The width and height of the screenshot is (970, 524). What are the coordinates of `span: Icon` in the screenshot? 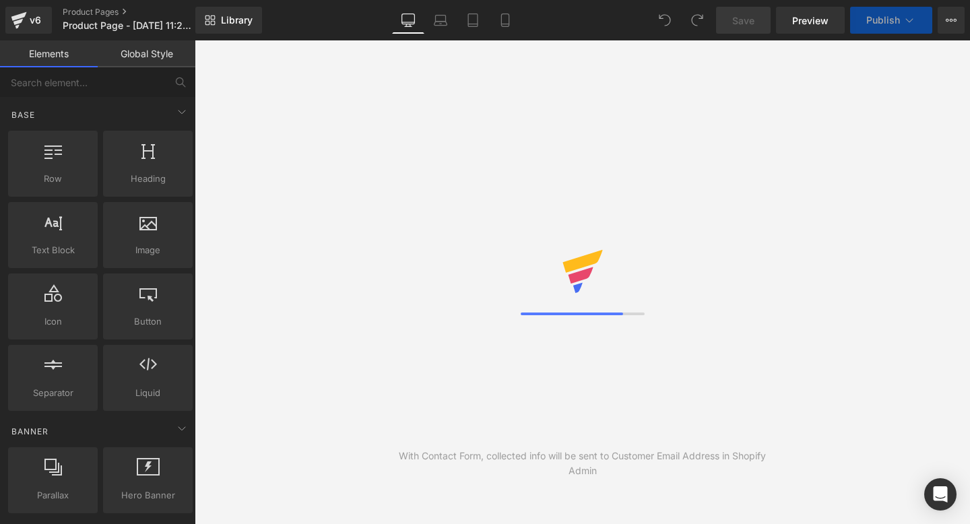 It's located at (53, 321).